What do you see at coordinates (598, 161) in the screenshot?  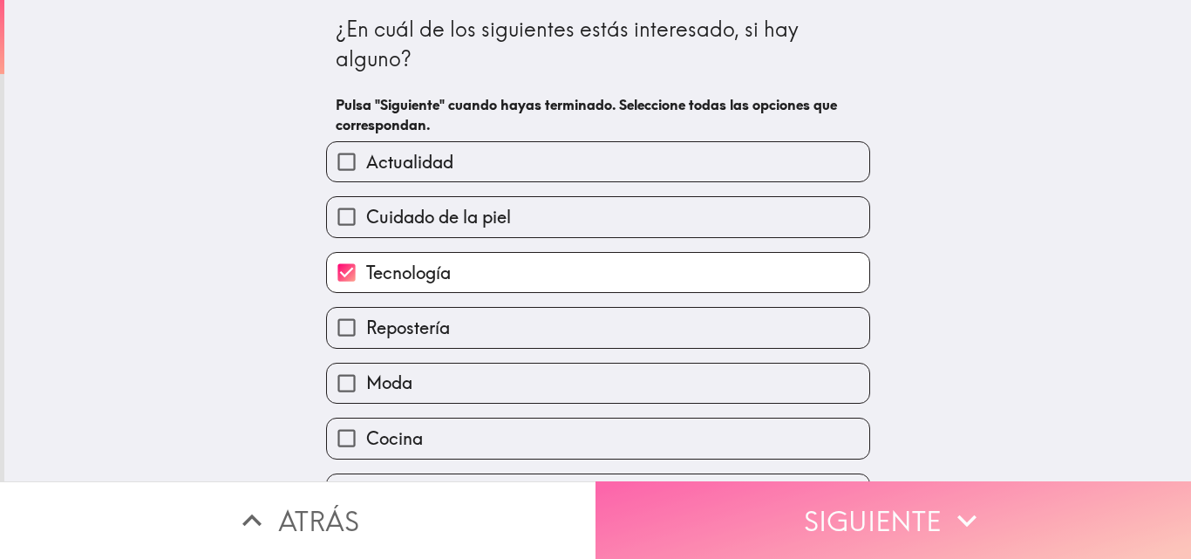 I see `button: Actualidad` at bounding box center [598, 161].